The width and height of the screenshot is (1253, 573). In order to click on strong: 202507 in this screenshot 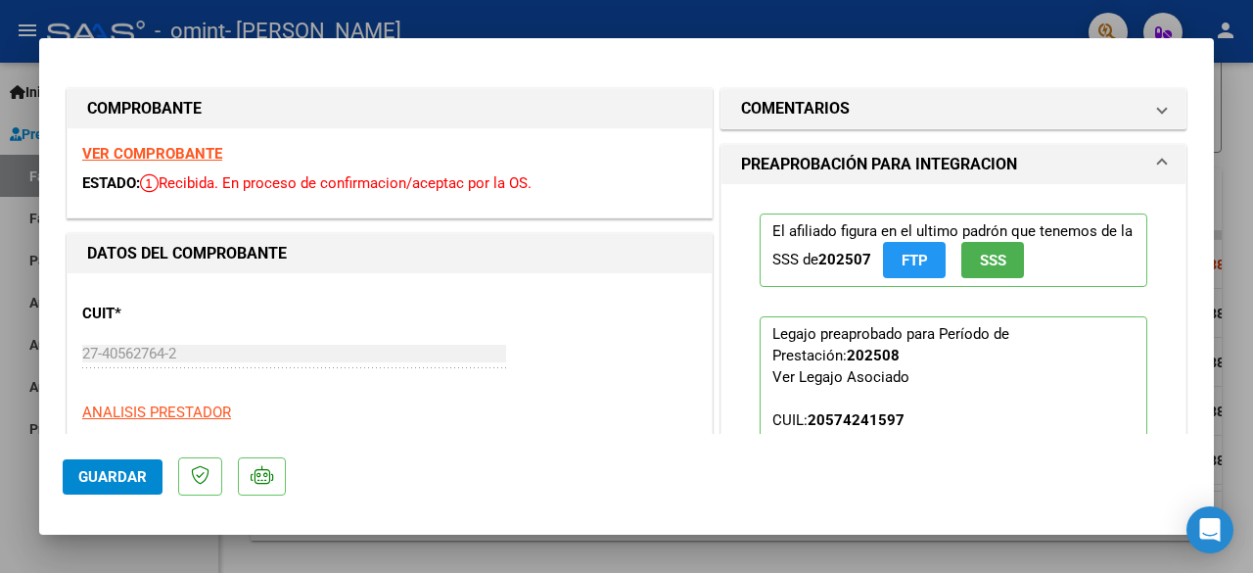, I will do `click(845, 259)`.